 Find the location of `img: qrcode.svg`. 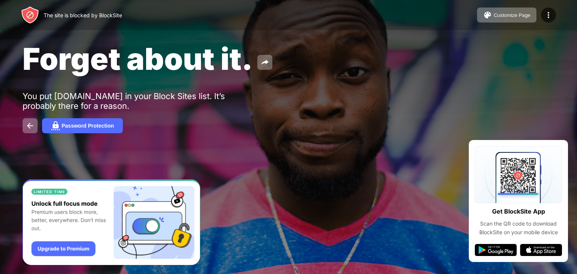

img: qrcode.svg is located at coordinates (518, 175).